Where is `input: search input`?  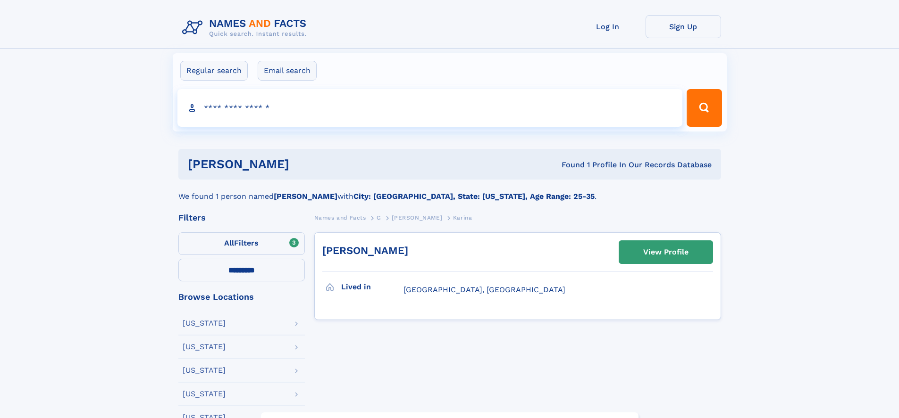 input: search input is located at coordinates (430, 108).